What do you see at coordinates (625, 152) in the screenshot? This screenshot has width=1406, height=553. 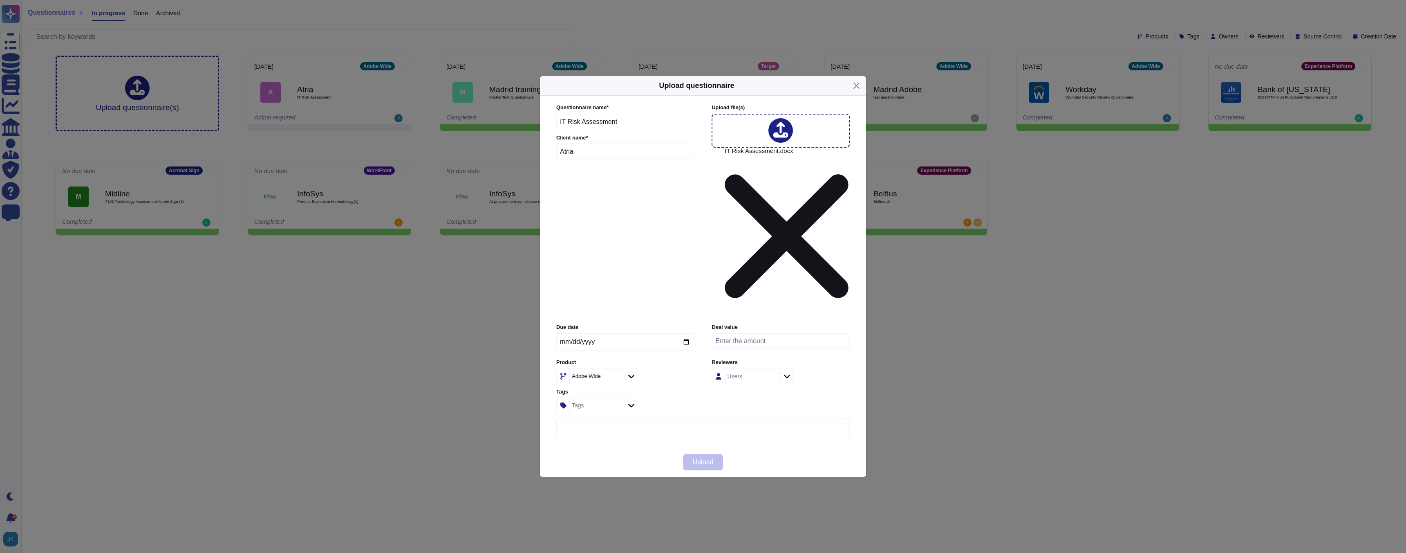 I see `input: Enter company name of the client` at bounding box center [625, 152].